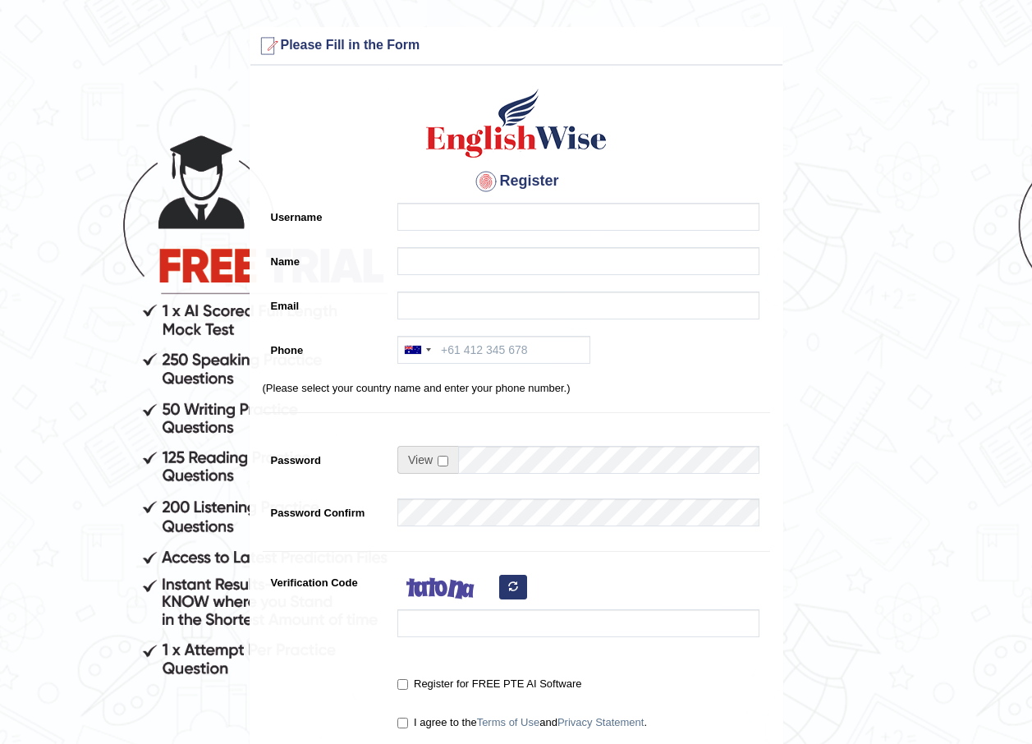 Image resolution: width=1032 pixels, height=744 pixels. I want to click on label: Verification Code, so click(326, 579).